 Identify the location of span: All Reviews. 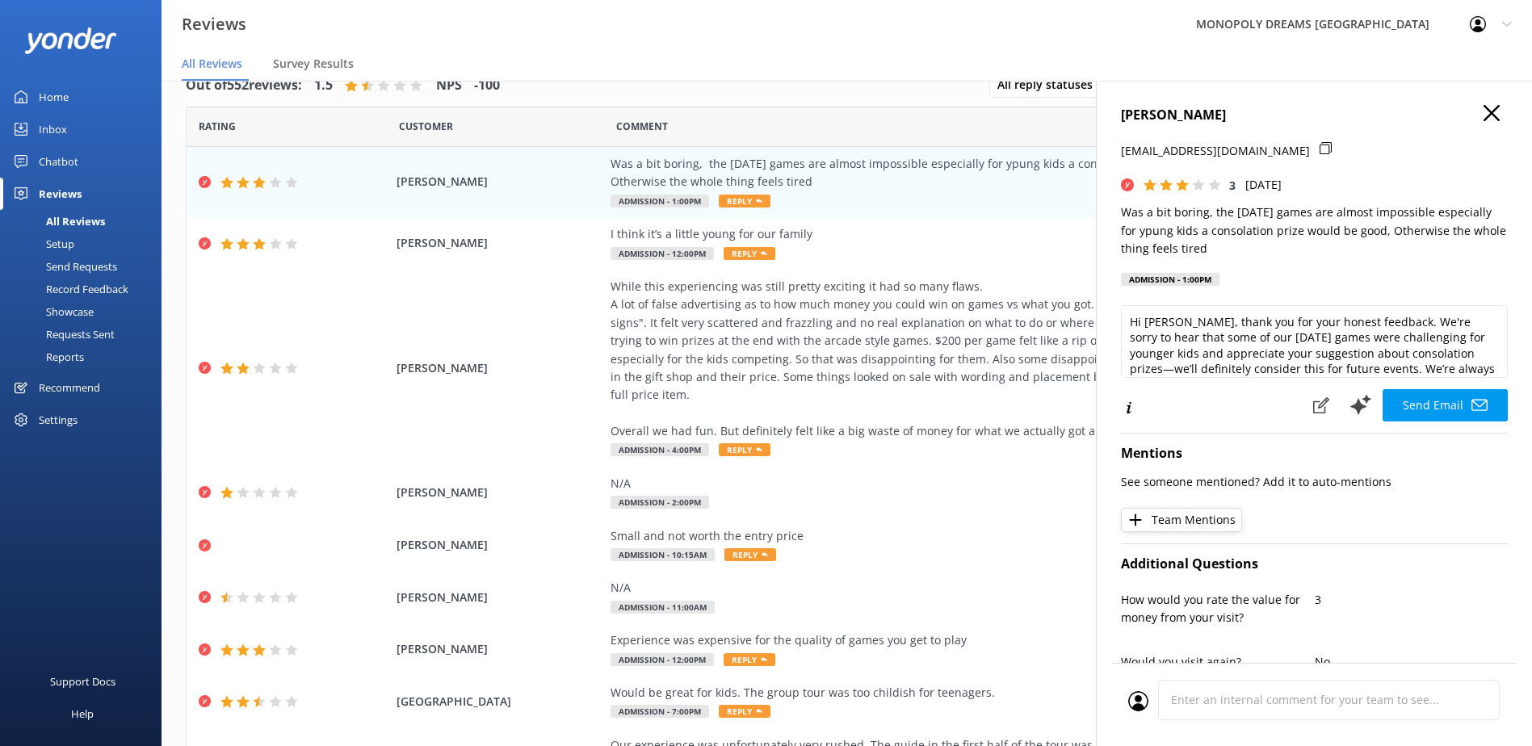
(212, 64).